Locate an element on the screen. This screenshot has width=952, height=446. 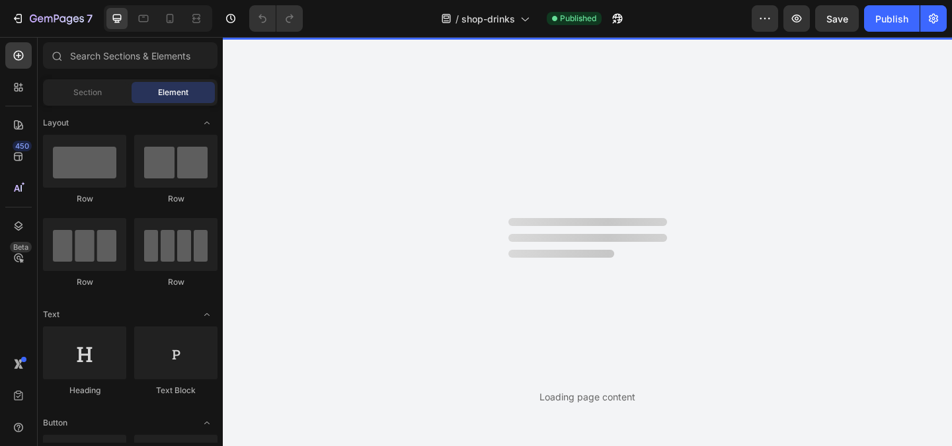
span: Button is located at coordinates (55, 423).